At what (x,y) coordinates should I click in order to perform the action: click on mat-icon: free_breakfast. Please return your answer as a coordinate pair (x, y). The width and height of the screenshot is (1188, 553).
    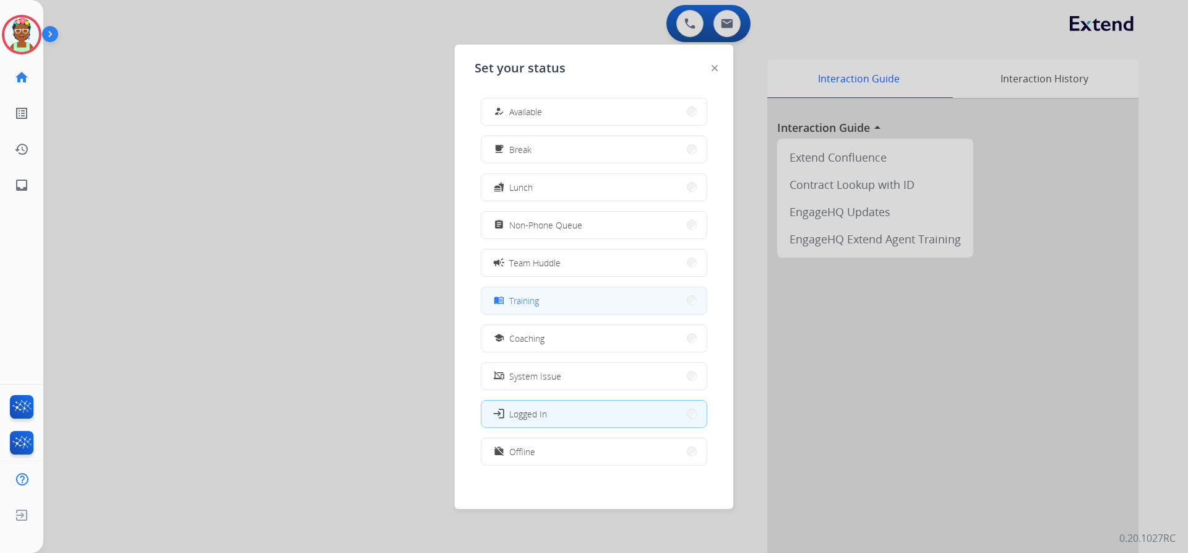
    Looking at the image, I should click on (499, 149).